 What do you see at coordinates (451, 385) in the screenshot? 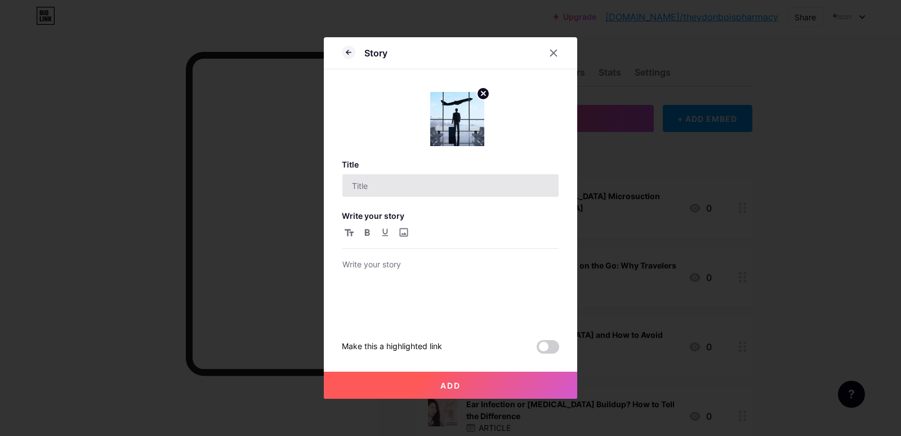
I see `button: Add` at bounding box center [451, 385].